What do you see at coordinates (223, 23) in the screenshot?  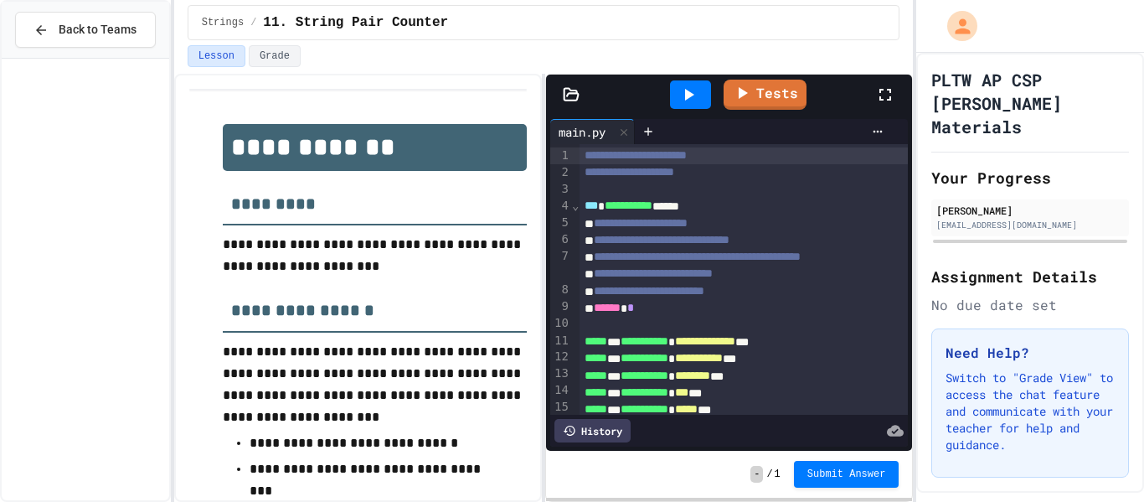 I see `span: Strings` at bounding box center [223, 23].